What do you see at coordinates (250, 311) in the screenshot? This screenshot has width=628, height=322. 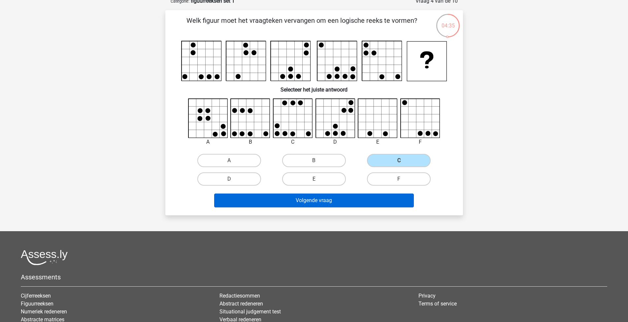 I see `a: Situational judgement test` at bounding box center [250, 311].